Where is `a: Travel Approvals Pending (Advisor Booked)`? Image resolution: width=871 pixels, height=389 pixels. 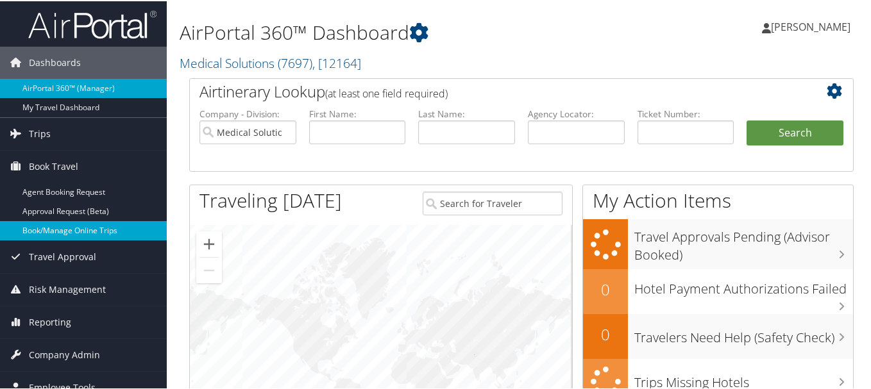 a: Travel Approvals Pending (Advisor Booked) is located at coordinates (717, 242).